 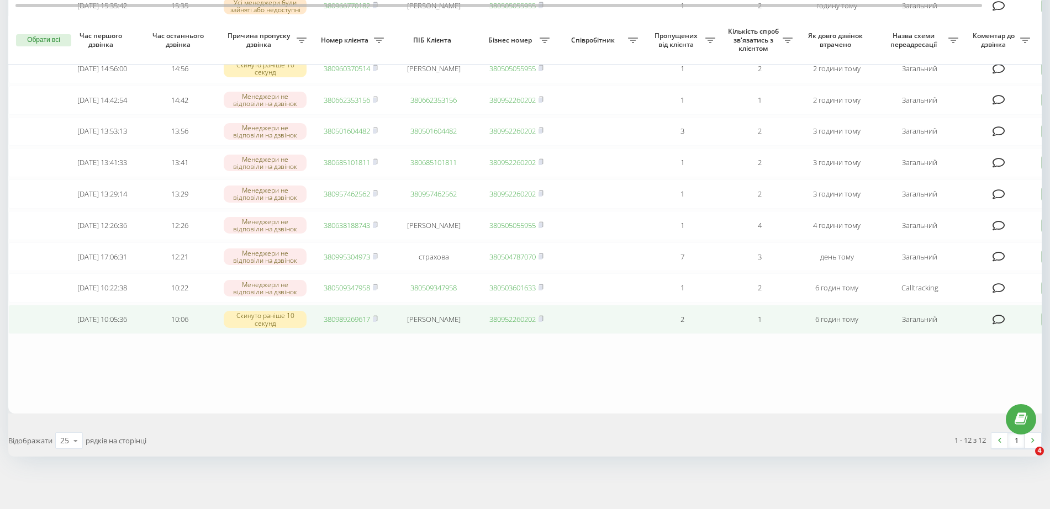 I want to click on a: 380504787070, so click(x=512, y=257).